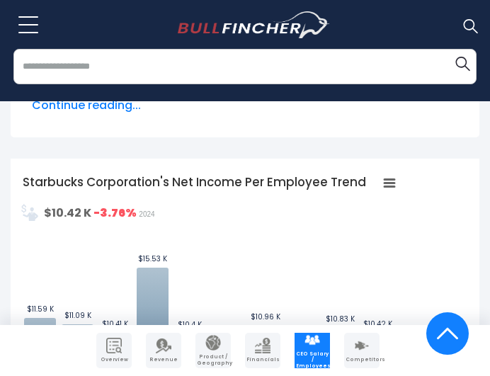 Image resolution: width=490 pixels, height=376 pixels. What do you see at coordinates (253, 25) in the screenshot?
I see `img: bullfincher logo` at bounding box center [253, 25].